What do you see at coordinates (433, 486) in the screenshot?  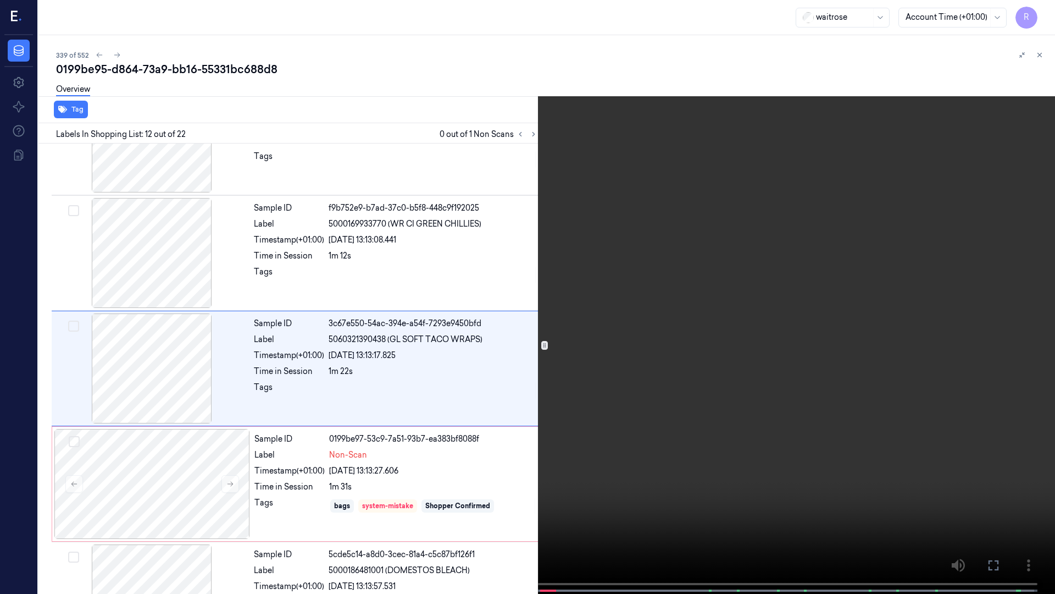 I see `div: 1m 31s` at bounding box center [433, 486].